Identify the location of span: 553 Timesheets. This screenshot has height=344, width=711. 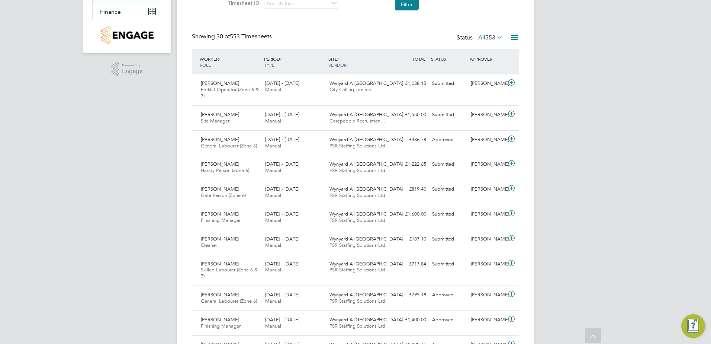
(244, 36).